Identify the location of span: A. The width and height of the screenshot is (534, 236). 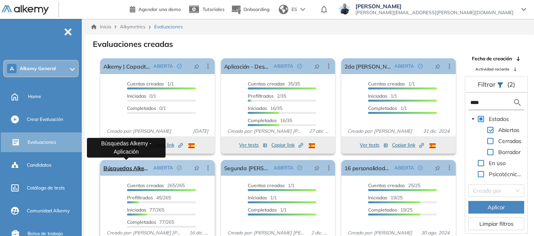
(12, 68).